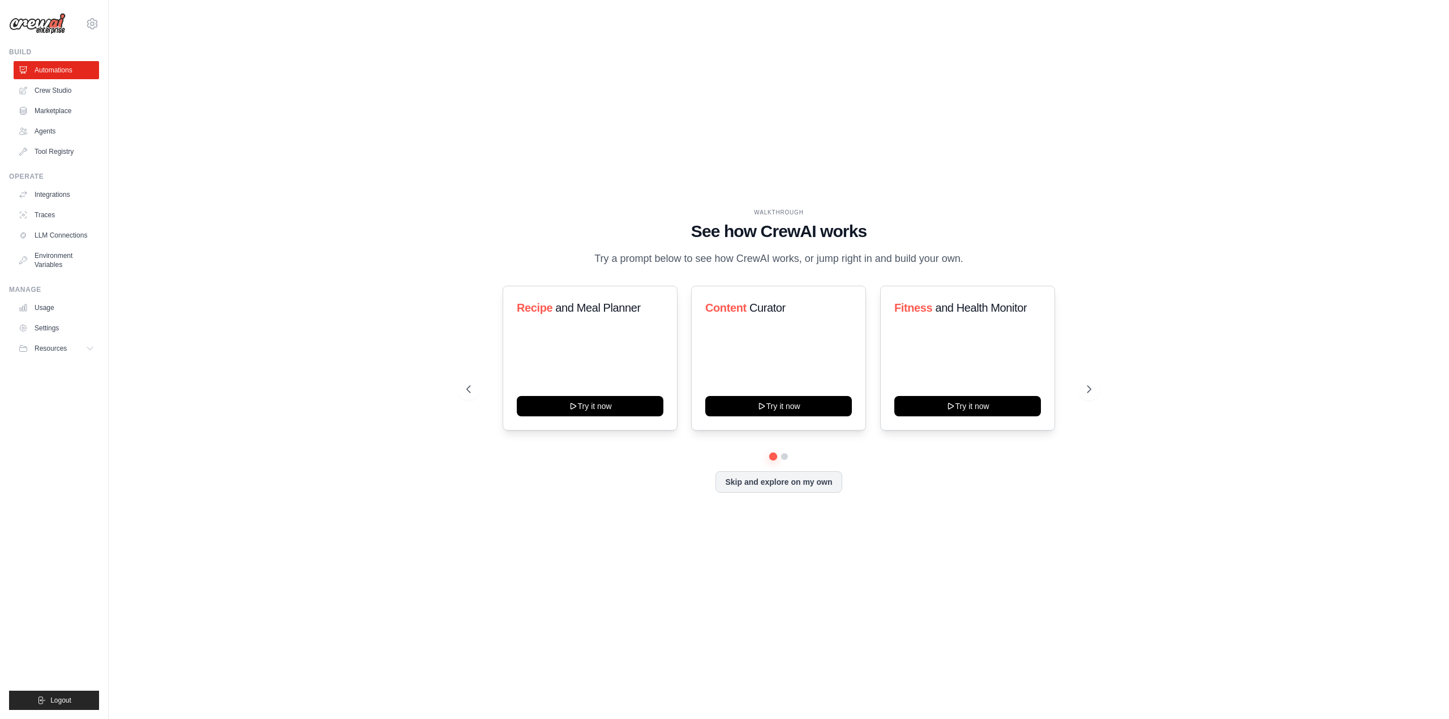  I want to click on span: and Meal Planner, so click(598, 308).